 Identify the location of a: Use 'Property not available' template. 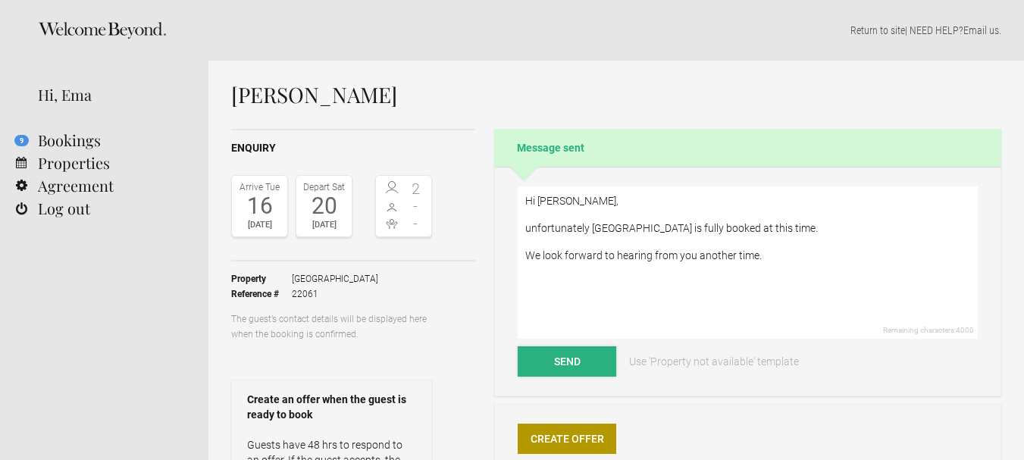
(714, 362).